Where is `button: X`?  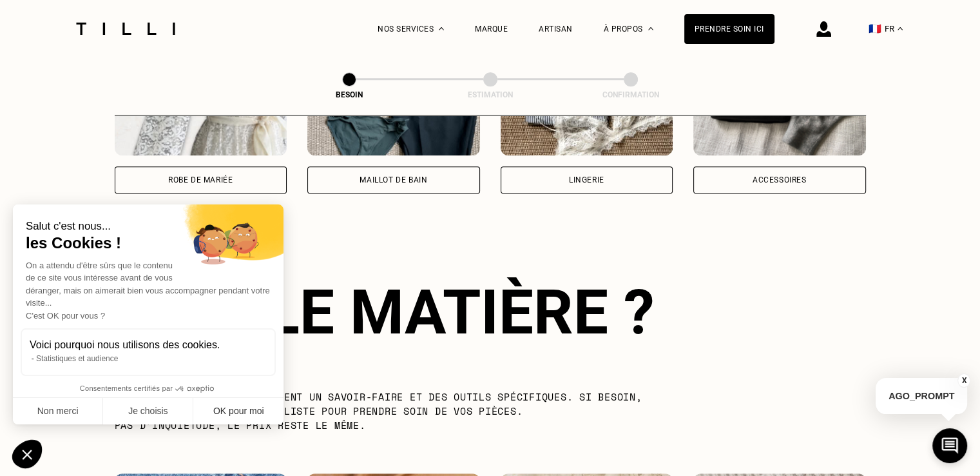 button: X is located at coordinates (964, 380).